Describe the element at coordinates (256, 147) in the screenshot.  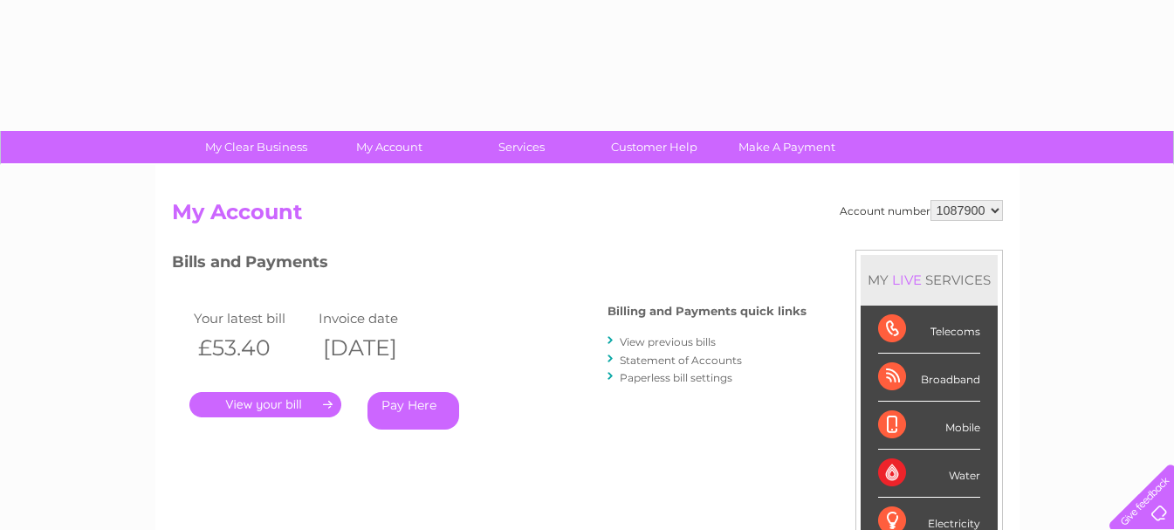
I see `a: My Clear Business` at that location.